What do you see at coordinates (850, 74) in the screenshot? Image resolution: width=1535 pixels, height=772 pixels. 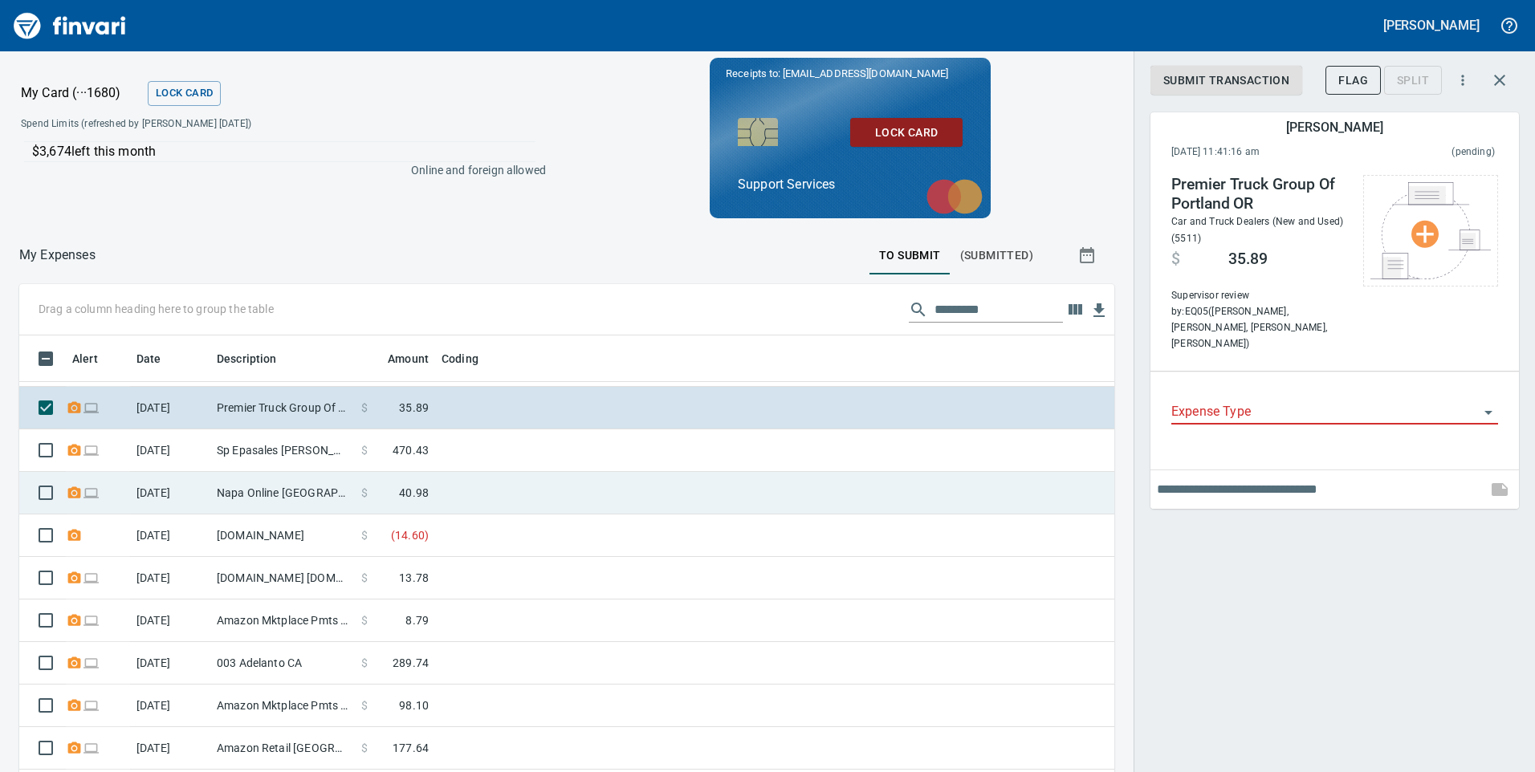 I see `p: Receipts to:` at bounding box center [850, 74].